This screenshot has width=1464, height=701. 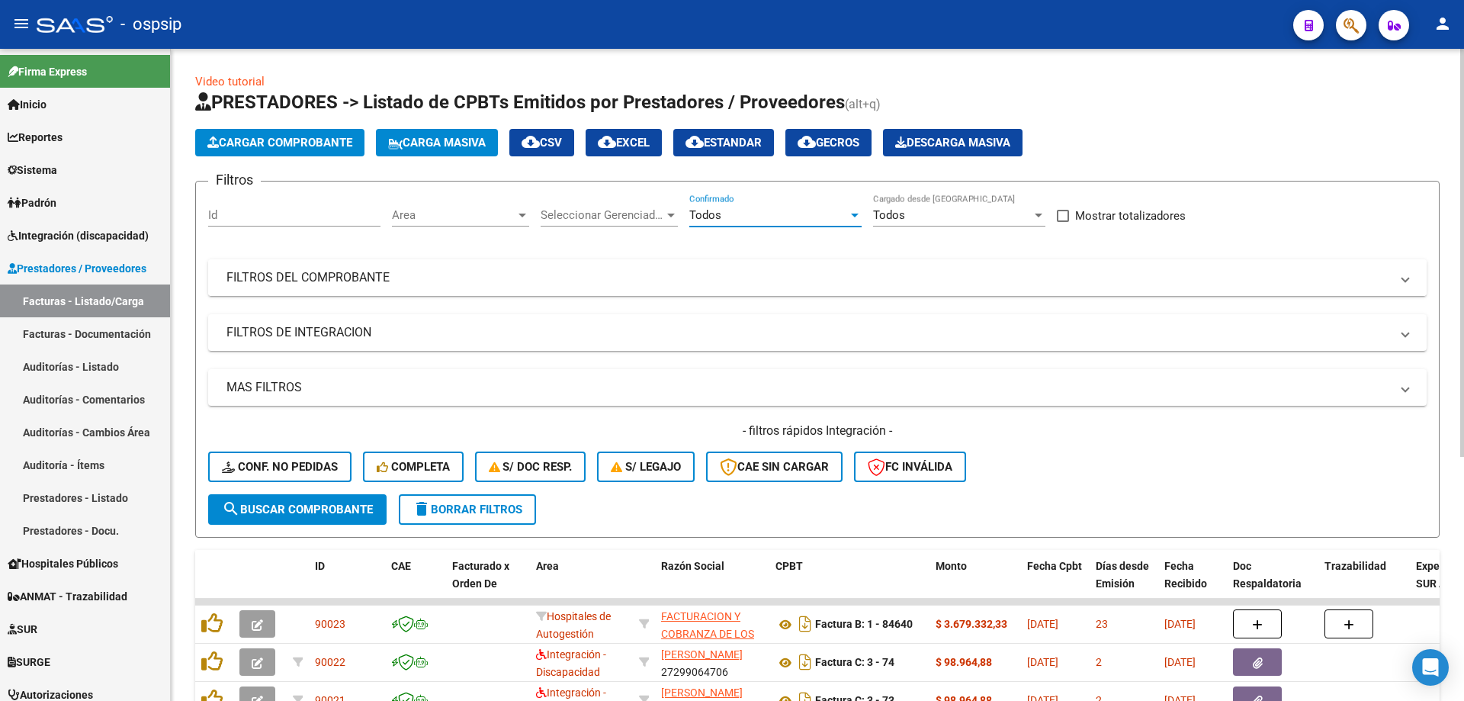 I want to click on datatable-header-cell: CAE, so click(x=416, y=583).